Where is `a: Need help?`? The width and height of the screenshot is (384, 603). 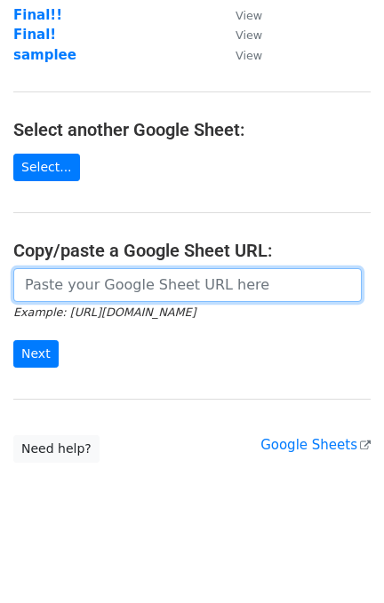 a: Need help? is located at coordinates (56, 449).